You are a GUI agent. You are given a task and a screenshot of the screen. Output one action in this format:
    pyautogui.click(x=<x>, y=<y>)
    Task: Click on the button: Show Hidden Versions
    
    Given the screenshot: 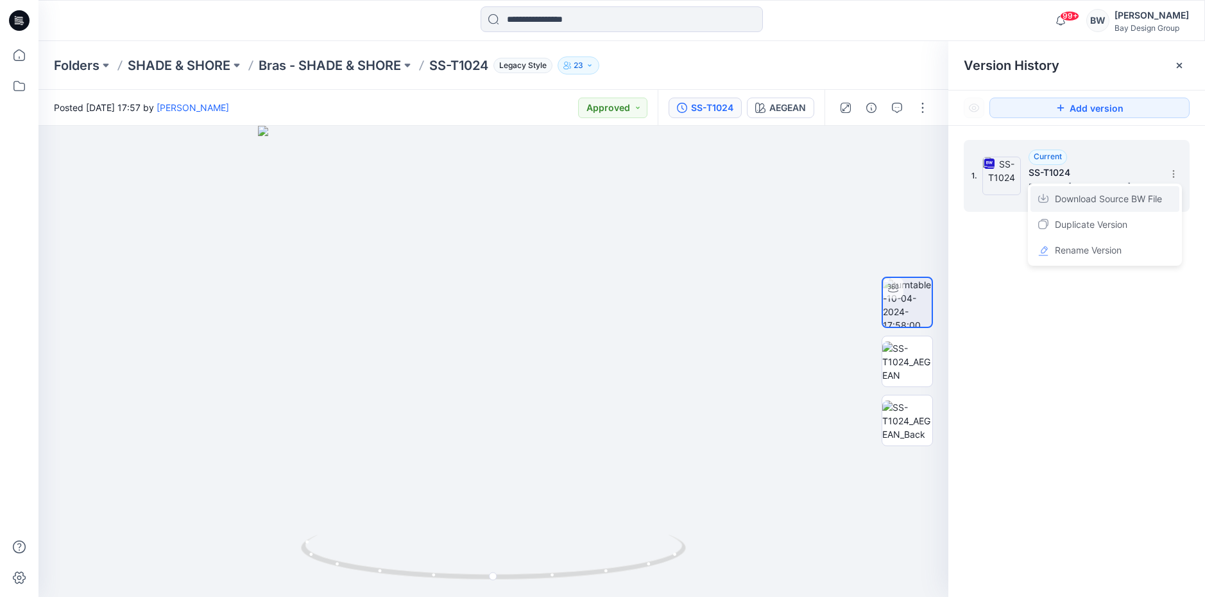 What is the action you would take?
    pyautogui.click(x=974, y=108)
    